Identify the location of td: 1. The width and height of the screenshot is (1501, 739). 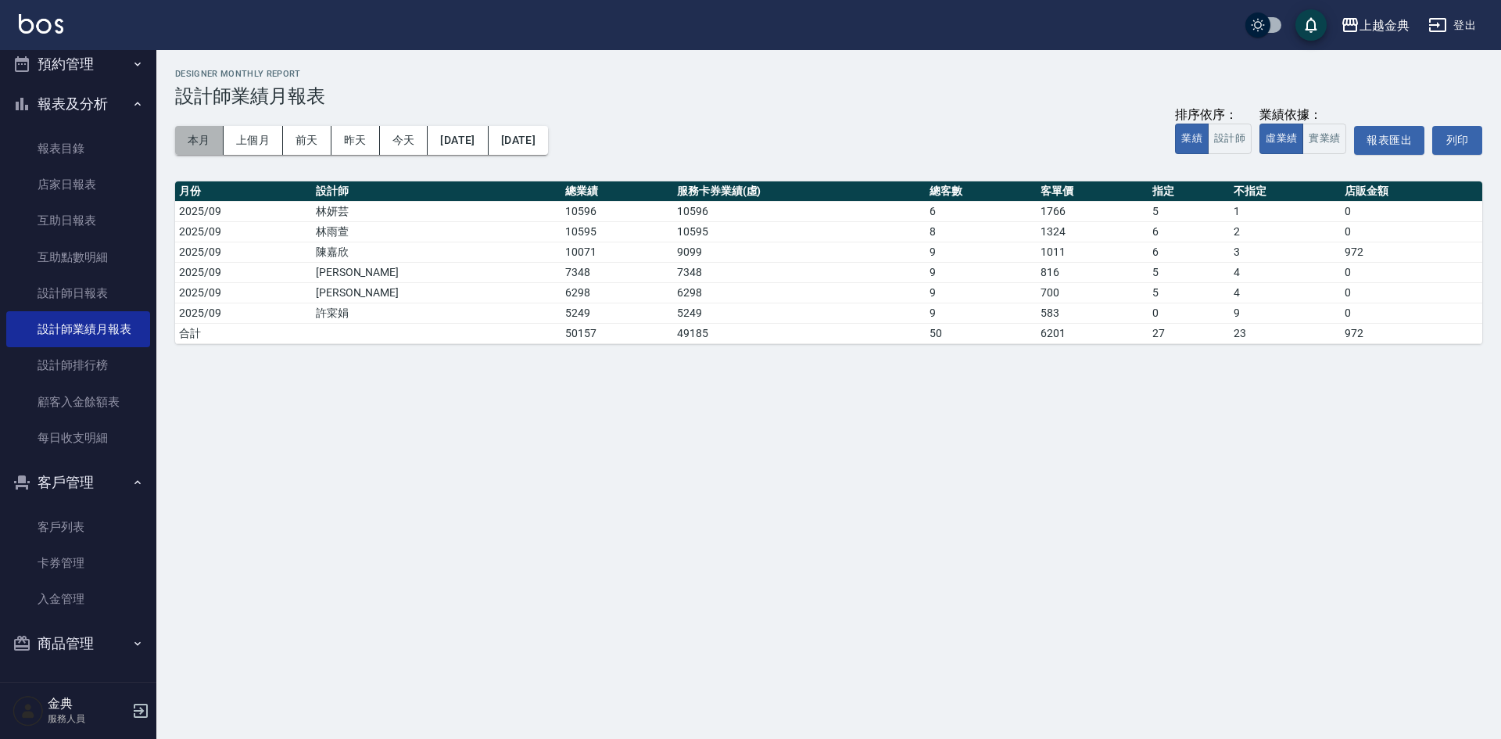
(1285, 211).